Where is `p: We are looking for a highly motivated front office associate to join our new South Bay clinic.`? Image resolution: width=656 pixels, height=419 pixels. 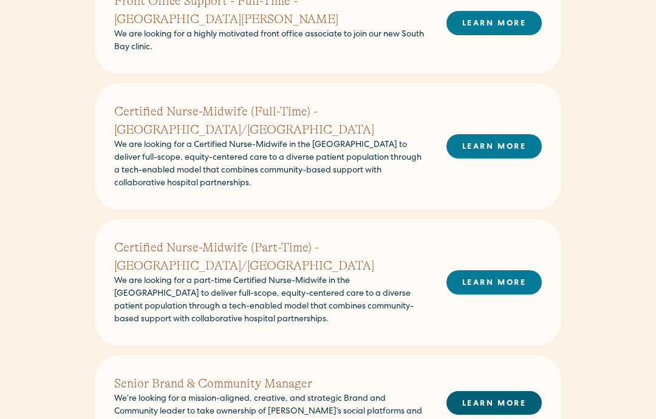
p: We are looking for a highly motivated front office associate to join our new South Bay clinic. is located at coordinates (270, 42).